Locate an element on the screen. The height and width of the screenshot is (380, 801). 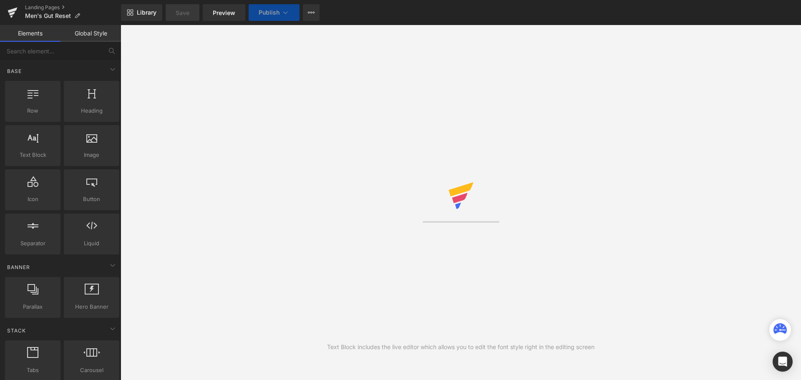
span: Preview is located at coordinates (224, 13).